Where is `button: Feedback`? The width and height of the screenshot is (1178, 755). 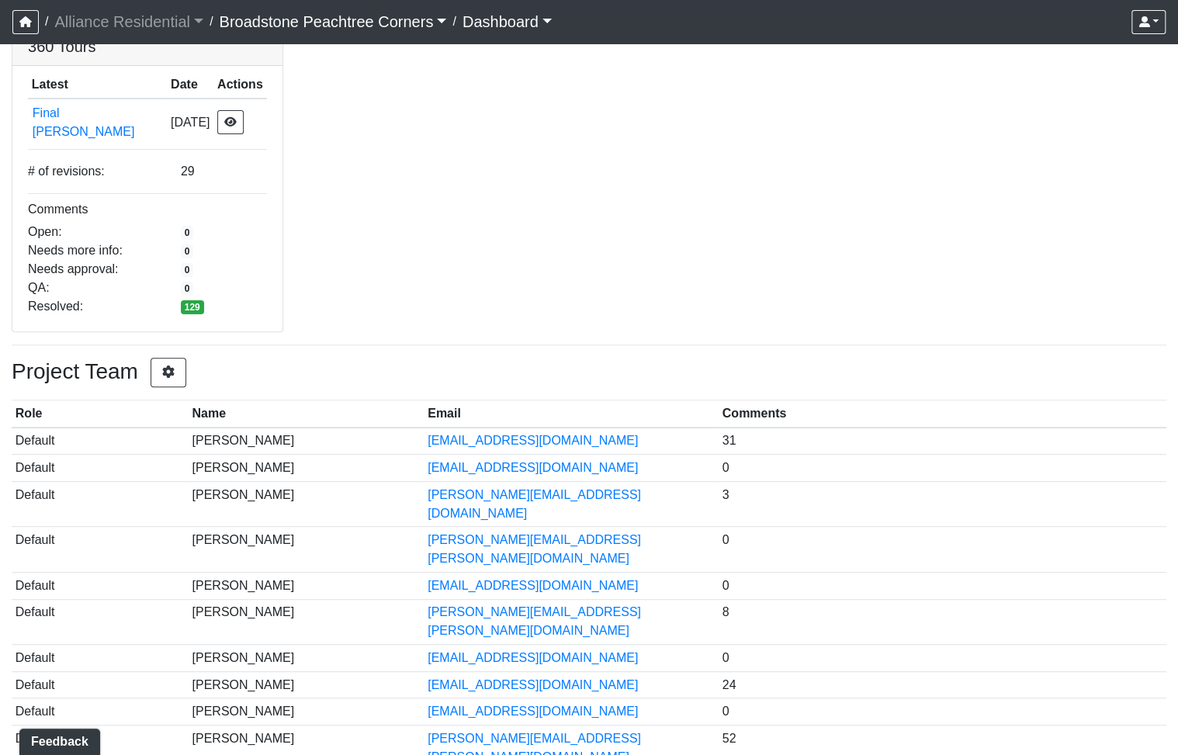
button: Feedback is located at coordinates (48, 18).